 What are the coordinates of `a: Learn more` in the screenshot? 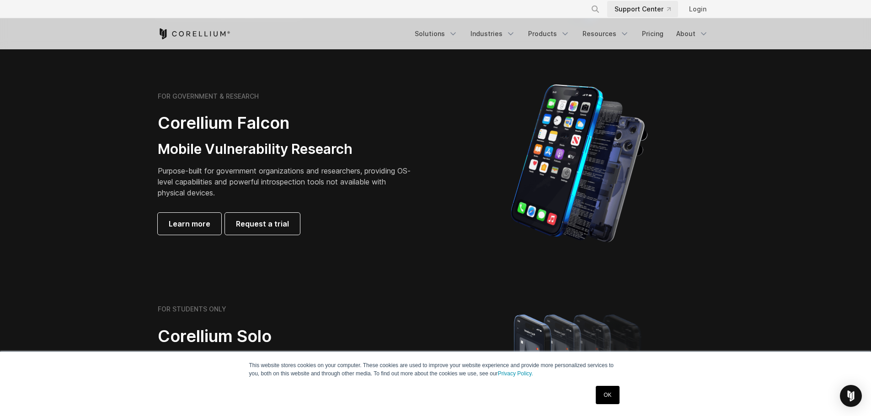 It's located at (189, 224).